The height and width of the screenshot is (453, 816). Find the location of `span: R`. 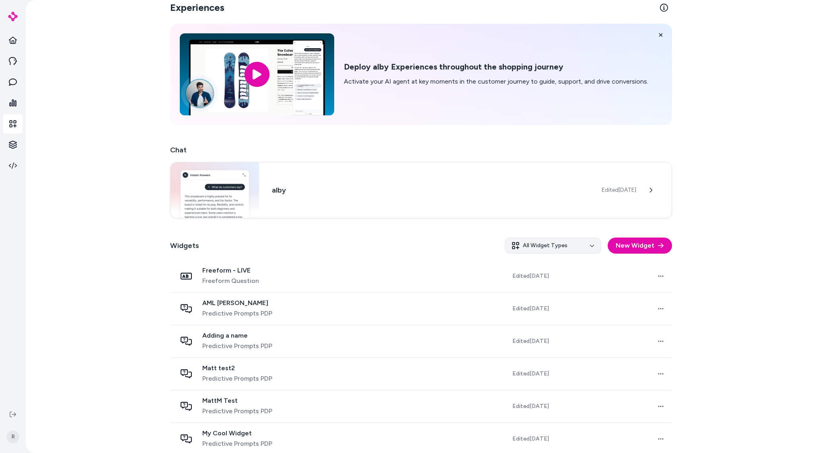

span: R is located at coordinates (13, 437).